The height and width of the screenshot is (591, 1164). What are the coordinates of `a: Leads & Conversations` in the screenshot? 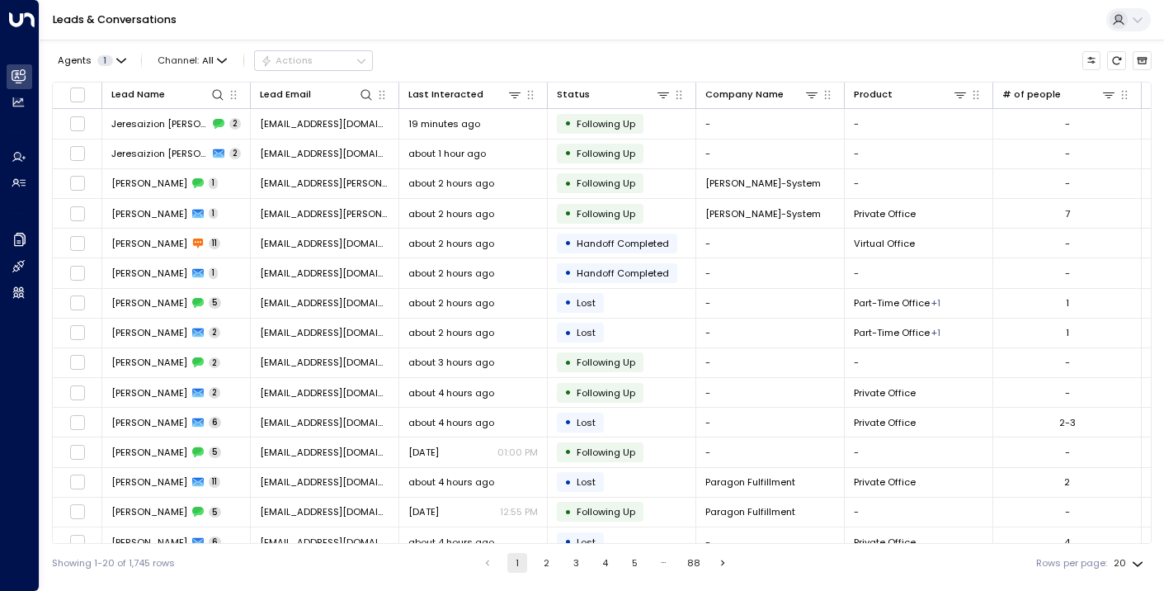 It's located at (115, 19).